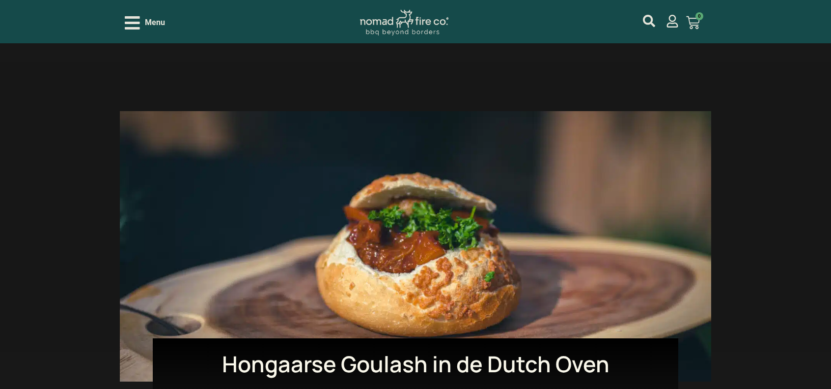 This screenshot has height=389, width=831. Describe the element at coordinates (416, 246) in the screenshot. I see `img: Goulash BBQ recept` at that location.